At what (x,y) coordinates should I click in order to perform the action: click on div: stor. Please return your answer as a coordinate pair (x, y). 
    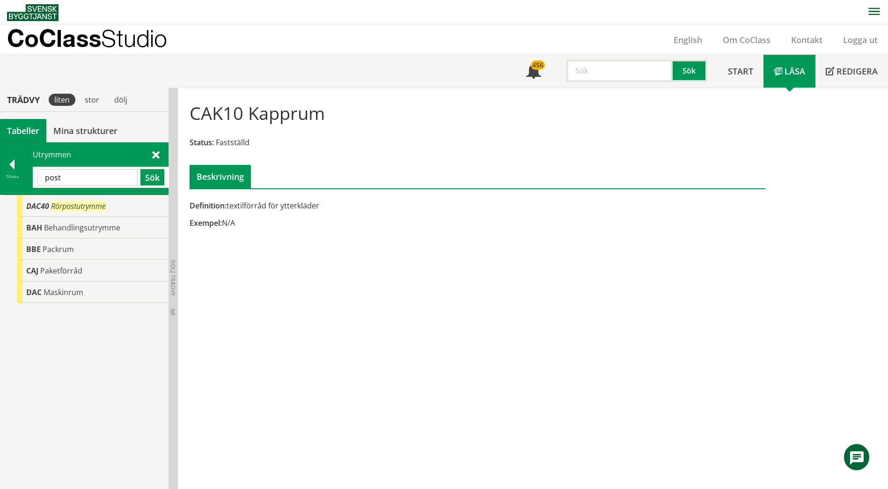
    Looking at the image, I should click on (92, 100).